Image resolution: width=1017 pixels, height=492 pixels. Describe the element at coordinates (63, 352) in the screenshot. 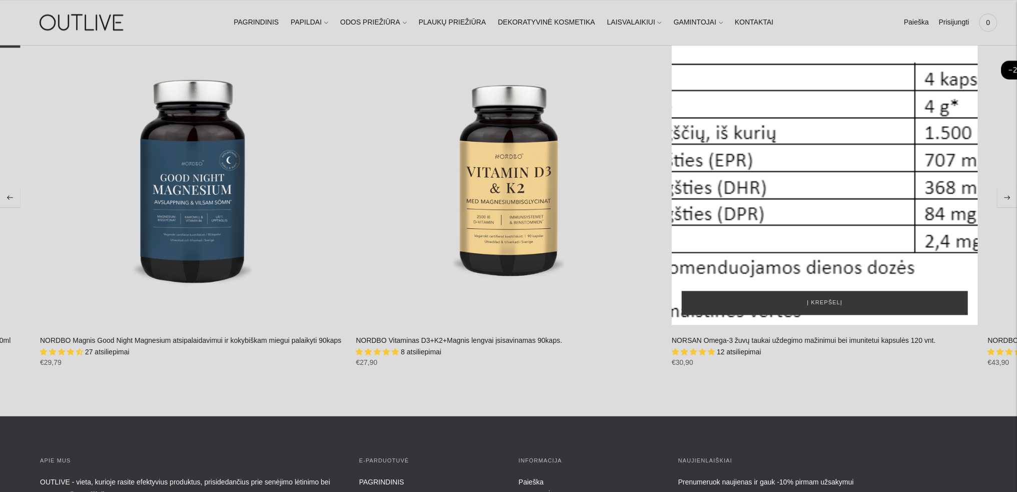

I see `span: 4.67 stars` at that location.